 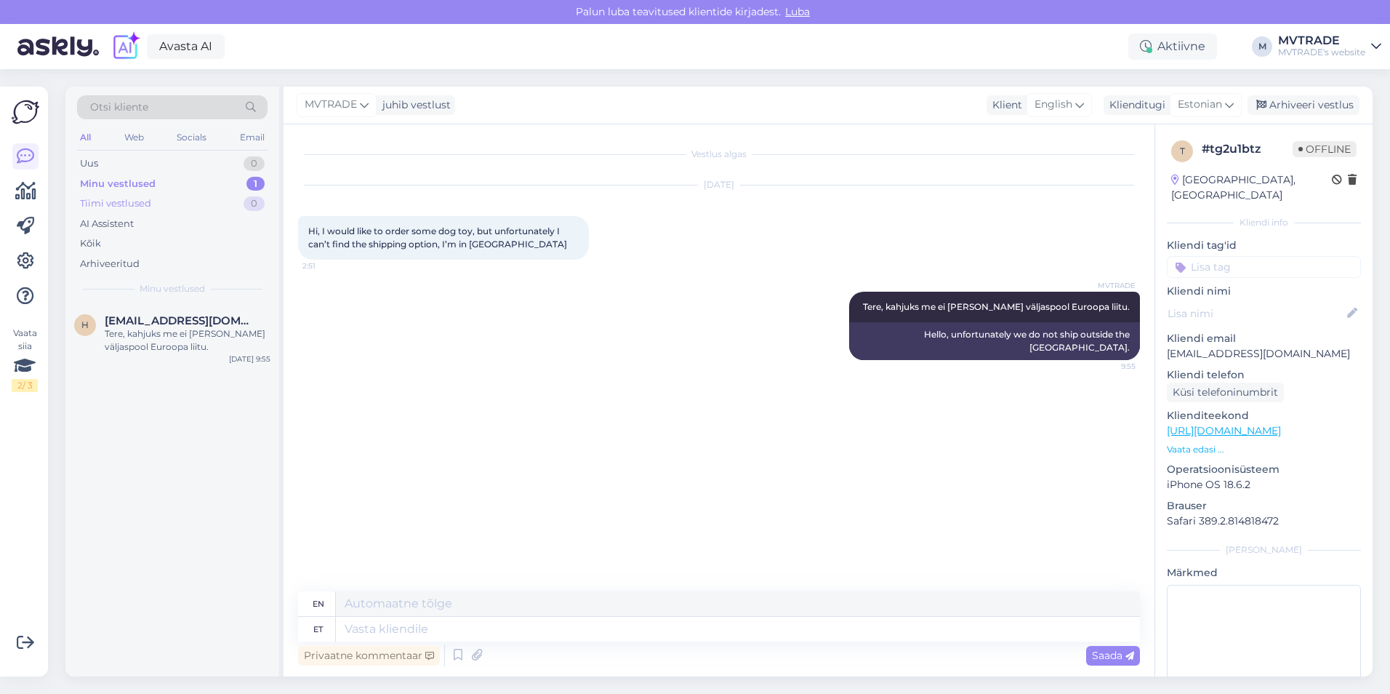 I want to click on p: iPhone OS 18.6.2, so click(x=1263, y=484).